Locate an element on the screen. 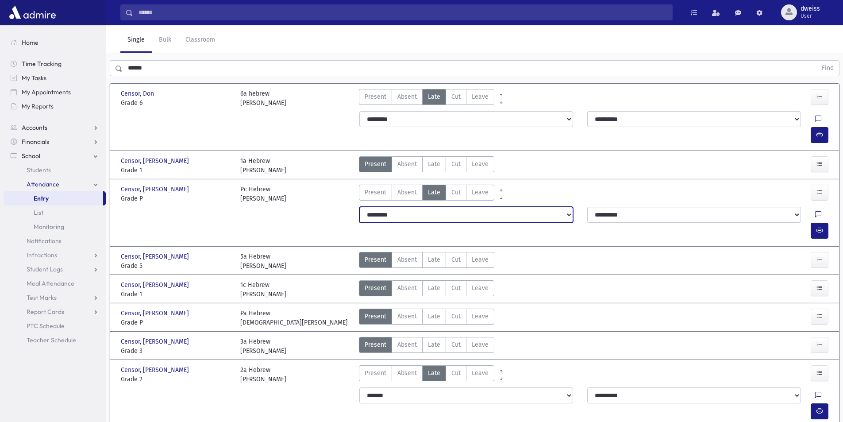  a: My Reports is located at coordinates (54, 106).